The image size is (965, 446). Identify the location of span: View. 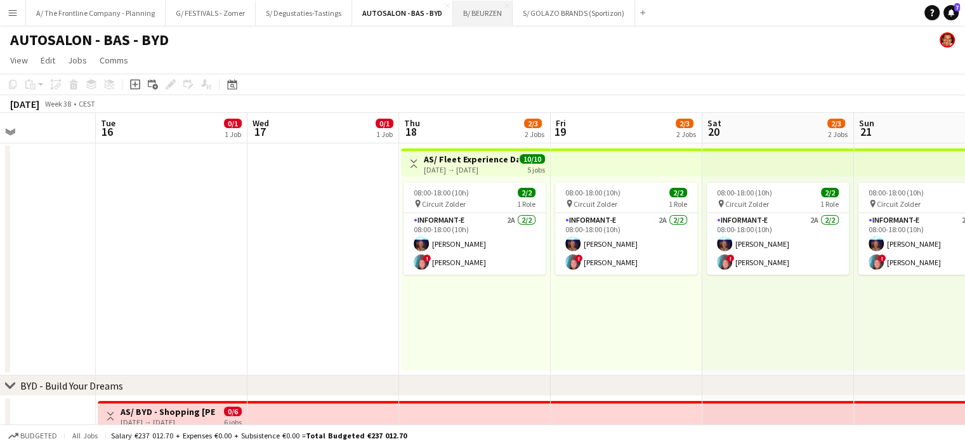
(19, 60).